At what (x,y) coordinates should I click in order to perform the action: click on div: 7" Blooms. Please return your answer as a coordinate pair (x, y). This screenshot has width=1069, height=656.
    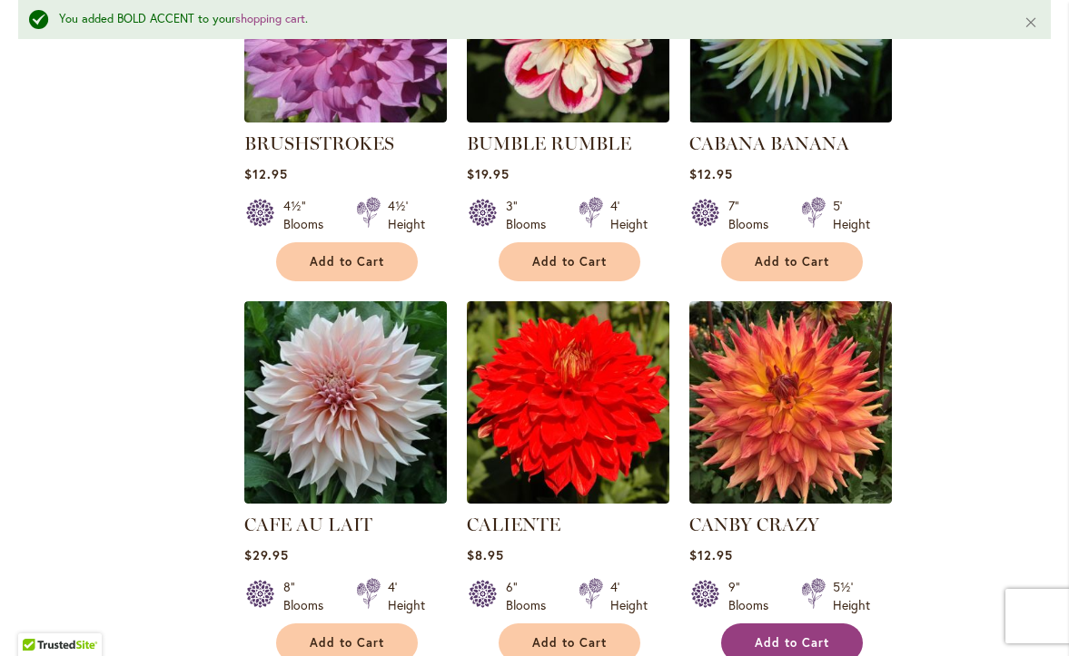
    Looking at the image, I should click on (754, 215).